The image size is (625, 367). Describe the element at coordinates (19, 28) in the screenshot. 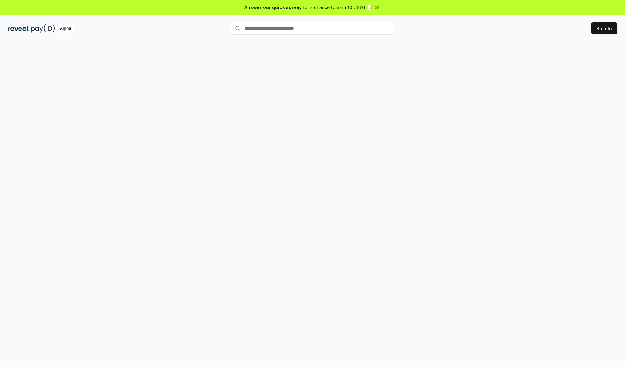

I see `img: reveel_dark` at that location.